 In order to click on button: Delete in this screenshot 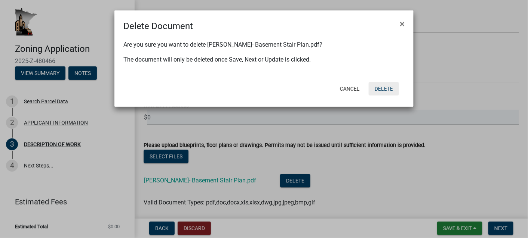, I will do `click(383, 89)`.